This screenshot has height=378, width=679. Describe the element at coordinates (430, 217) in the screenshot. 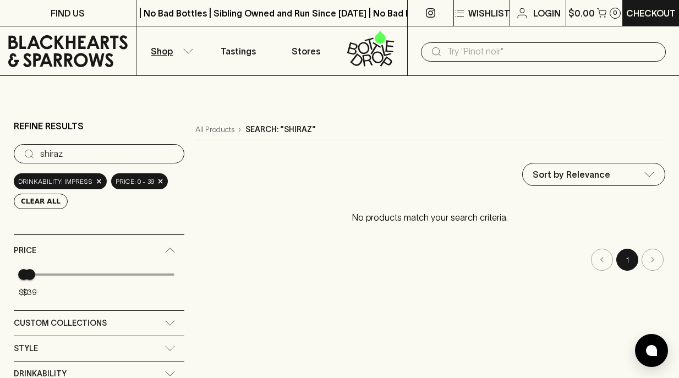

I see `p: No products match your search criteria.` at that location.